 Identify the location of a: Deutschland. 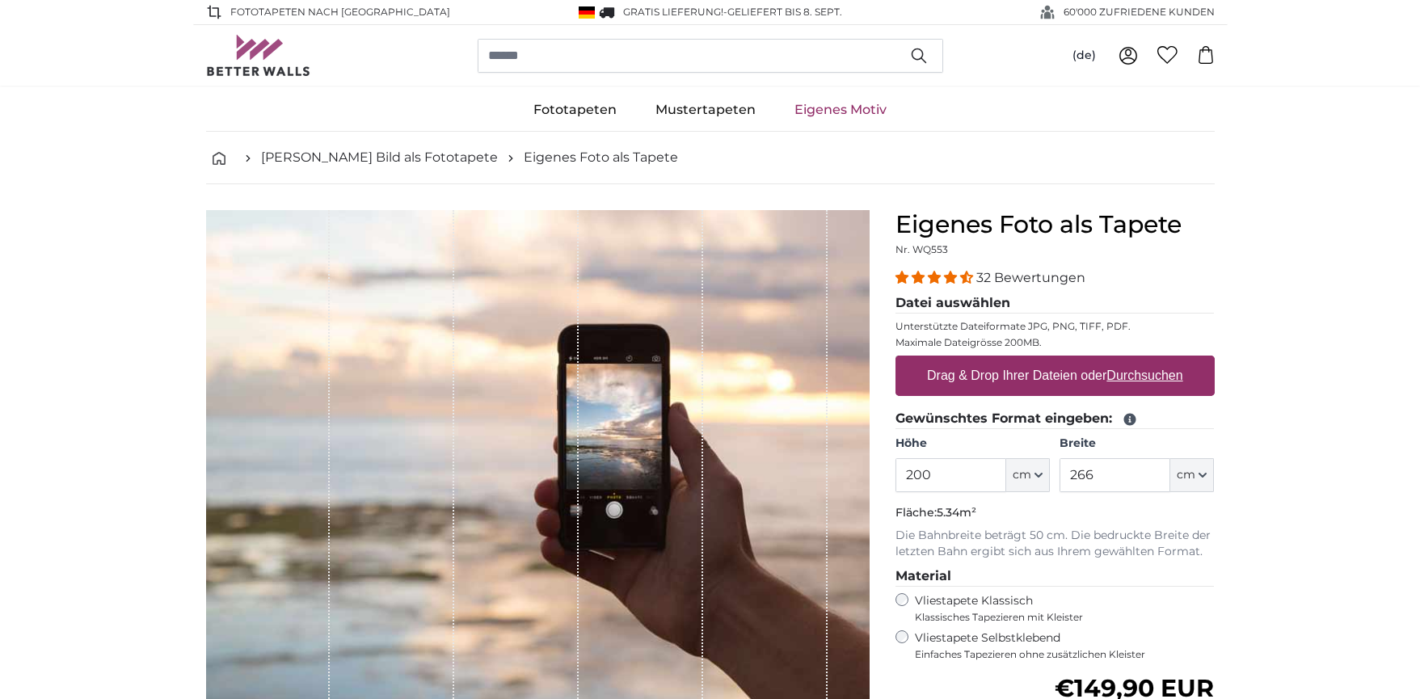
(587, 12).